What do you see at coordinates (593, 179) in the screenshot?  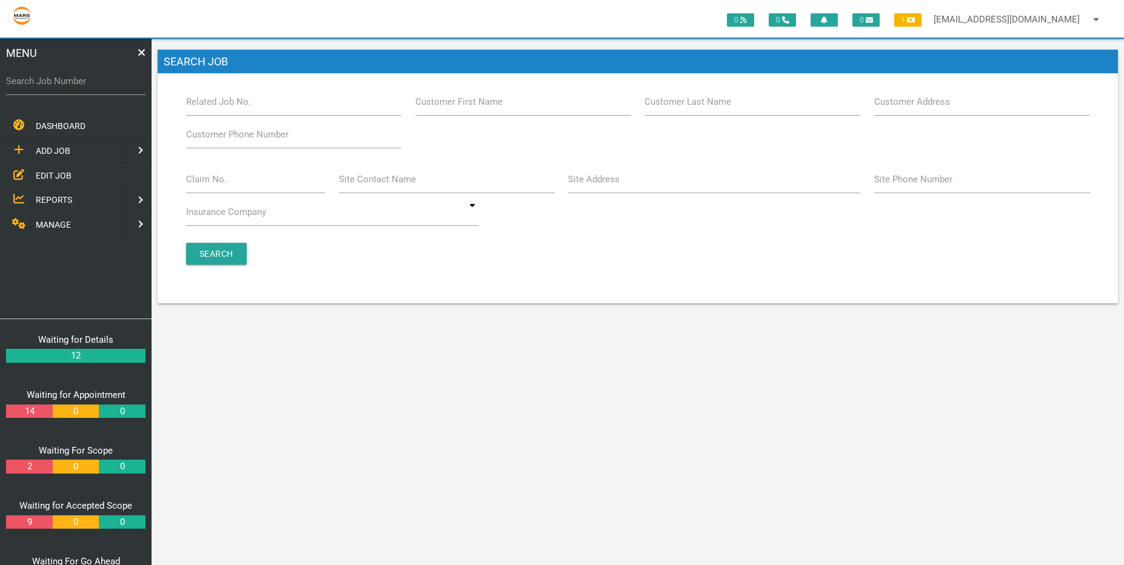 I see `label: Site Address` at bounding box center [593, 179].